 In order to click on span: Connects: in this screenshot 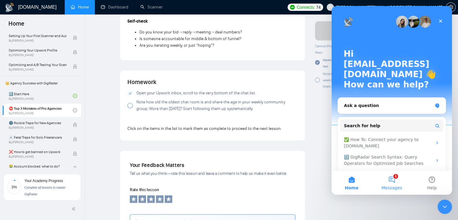, I will do `click(306, 7)`.